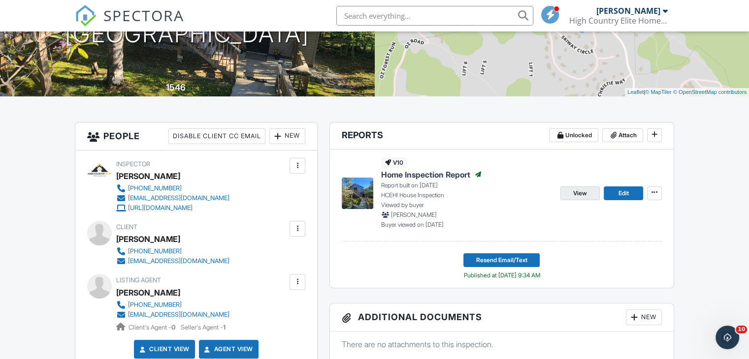 This screenshot has width=749, height=359. Describe the element at coordinates (658, 92) in the screenshot. I see `a: © MapTiler` at that location.